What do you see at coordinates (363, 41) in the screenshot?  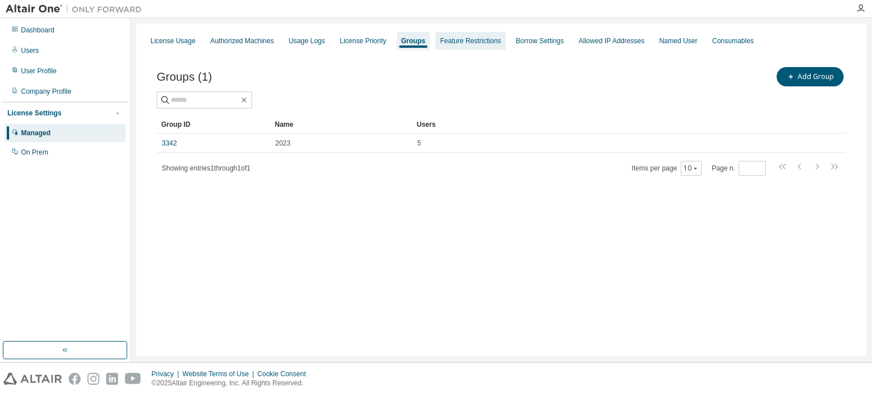 I see `div: License Priority` at bounding box center [363, 41].